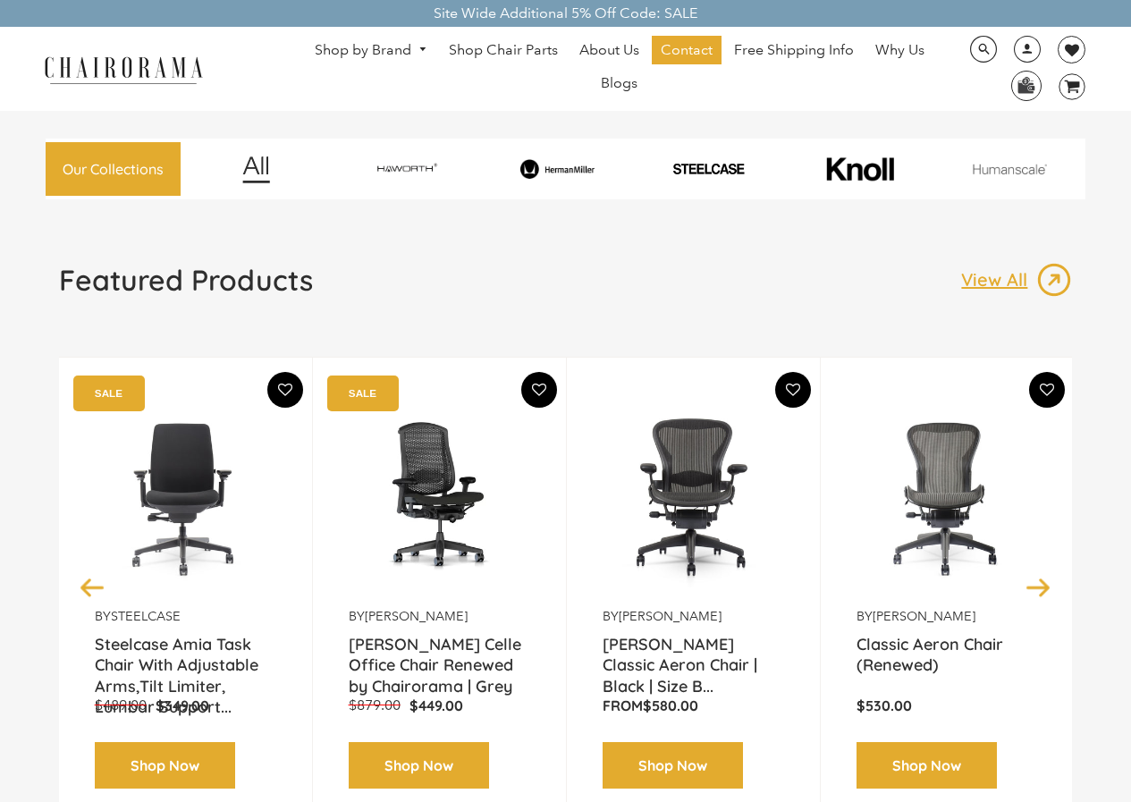 The width and height of the screenshot is (1131, 802). Describe the element at coordinates (557, 168) in the screenshot. I see `img: image_8_173eb7e0-7579-41b4-bc8e-4ba0b8ba93e8.png` at that location.